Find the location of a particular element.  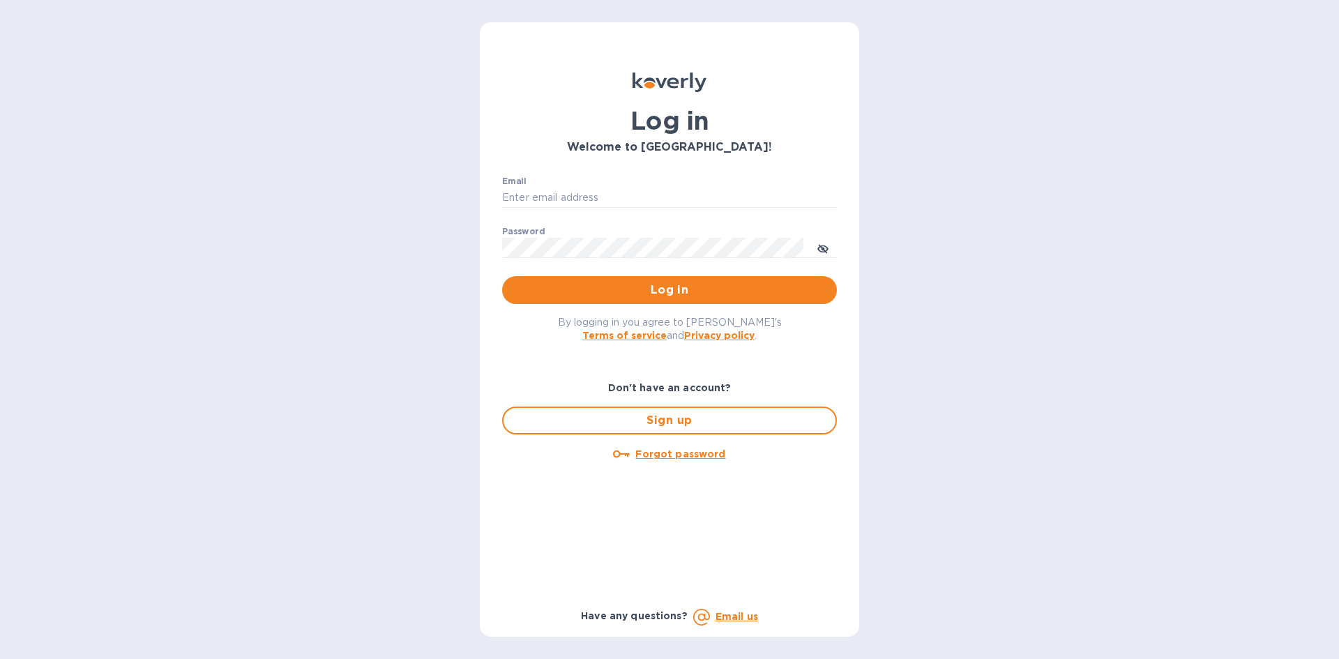

input: Enter email address is located at coordinates (670, 198).